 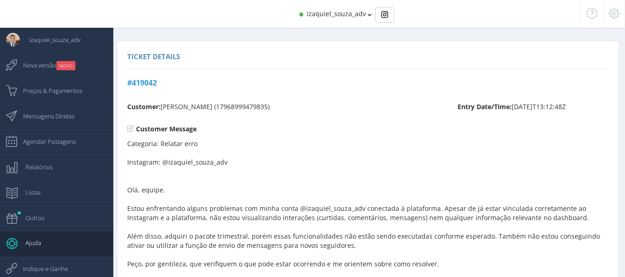 What do you see at coordinates (45, 142) in the screenshot?
I see `span: Agendar Postagens` at bounding box center [45, 142].